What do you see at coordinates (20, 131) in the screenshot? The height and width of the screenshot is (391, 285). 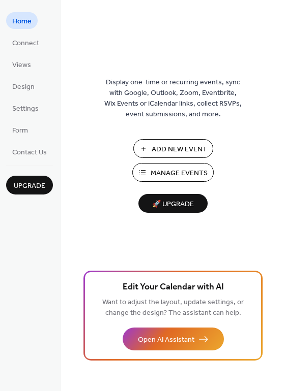 I see `span: Form` at bounding box center [20, 131].